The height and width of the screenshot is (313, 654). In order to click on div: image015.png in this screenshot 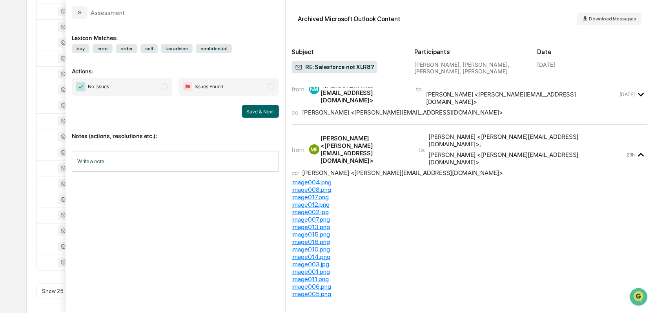, I will do `click(469, 234)`.